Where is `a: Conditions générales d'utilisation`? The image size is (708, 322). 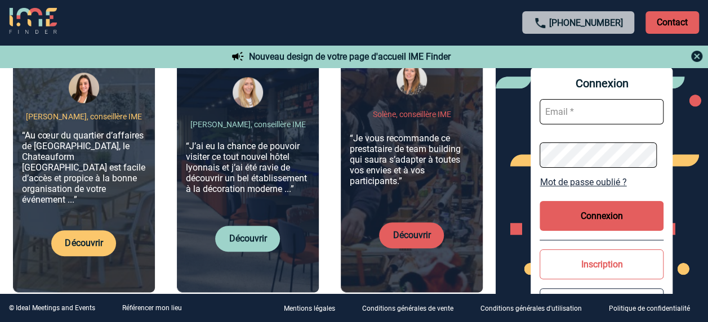 a: Conditions générales d'utilisation is located at coordinates (536, 308).